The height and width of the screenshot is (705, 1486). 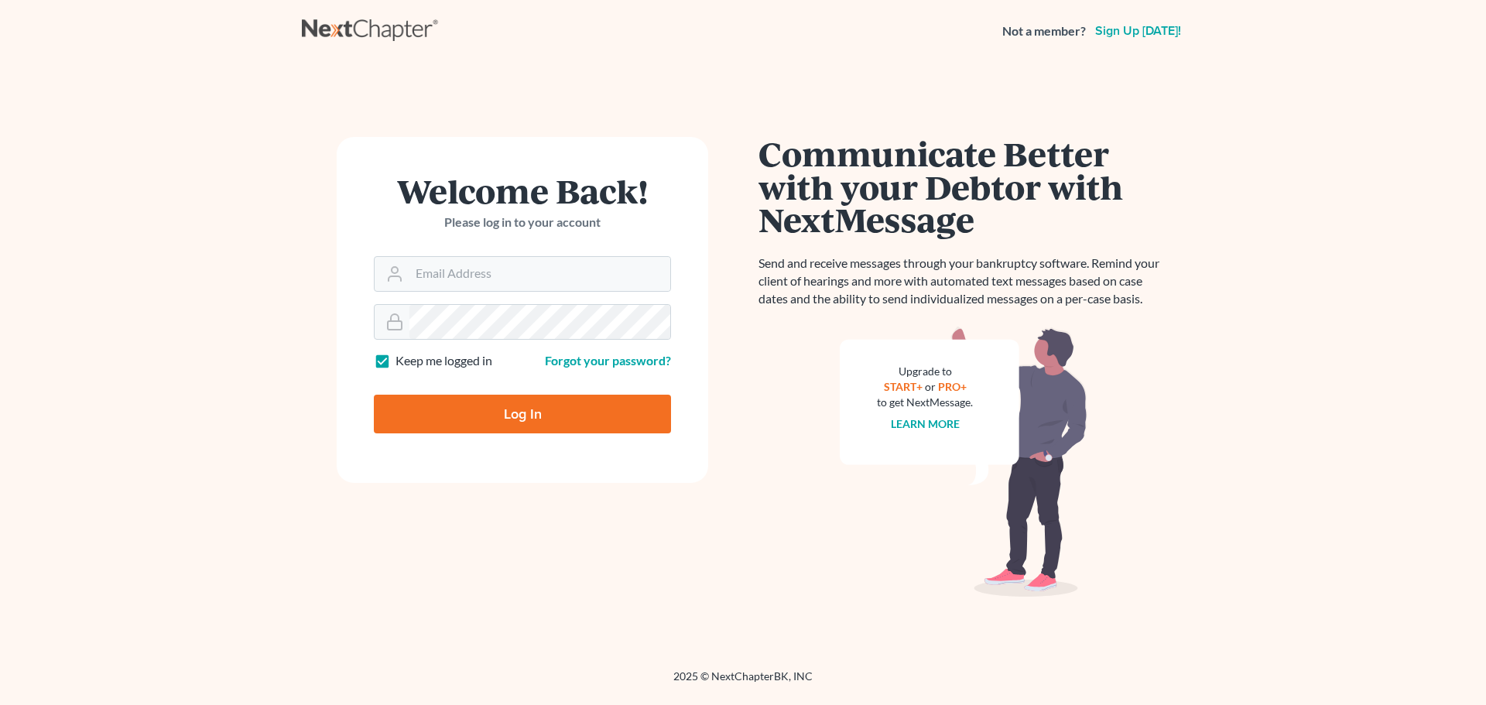 What do you see at coordinates (743, 682) in the screenshot?
I see `div: 2025 © NextChapterBK, INC` at bounding box center [743, 682].